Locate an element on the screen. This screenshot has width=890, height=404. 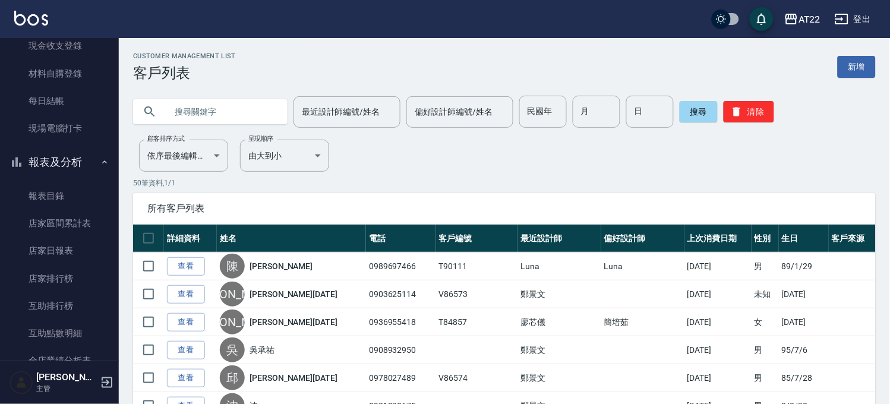
label: 呈現順序 is located at coordinates (261, 138).